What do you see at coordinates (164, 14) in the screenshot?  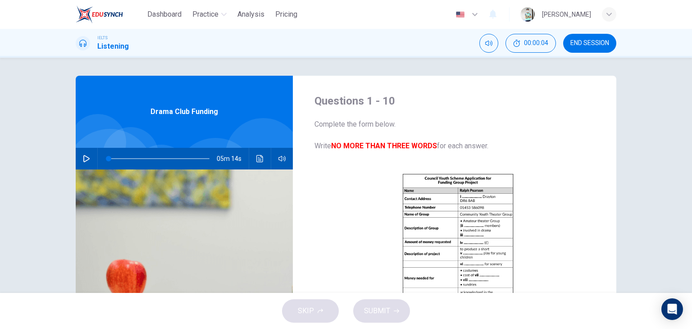 I see `a: Dashboard` at bounding box center [164, 14].